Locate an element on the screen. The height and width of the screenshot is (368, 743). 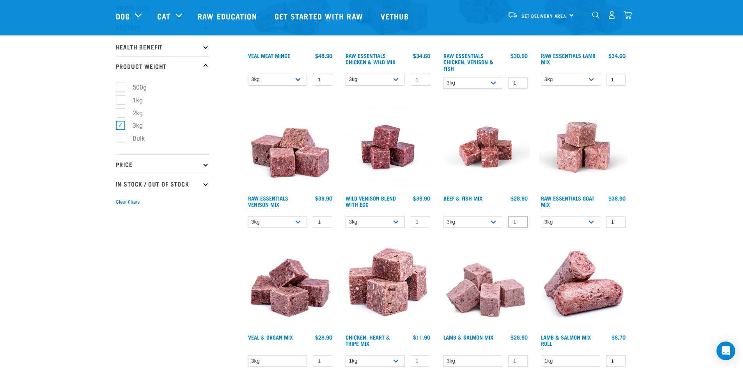
label: 1kg is located at coordinates (133, 100).